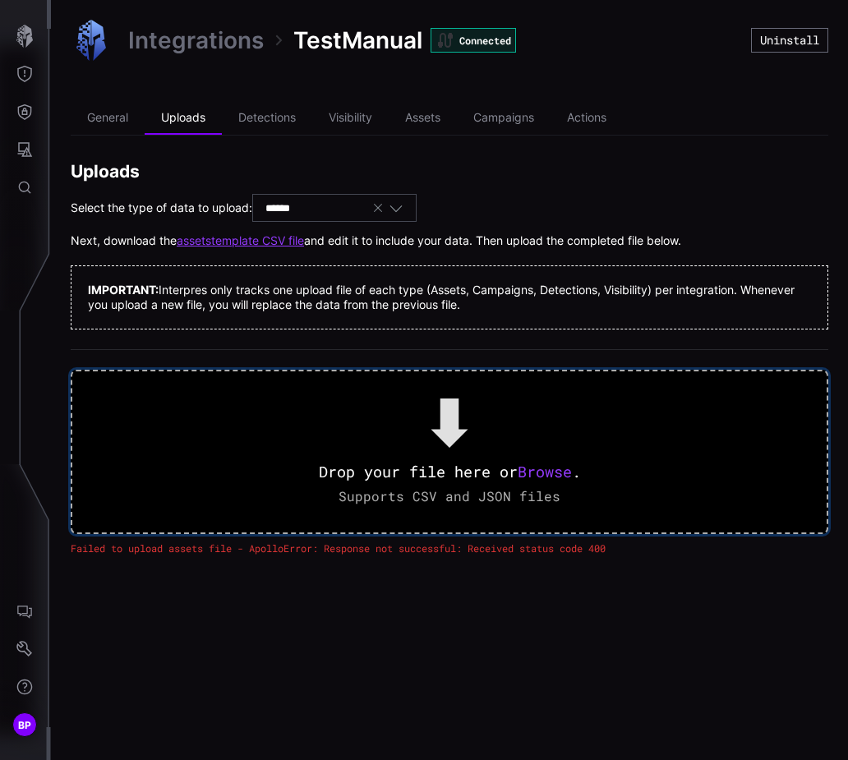 This screenshot has height=760, width=848. Describe the element at coordinates (357, 40) in the screenshot. I see `span: TestManual` at that location.